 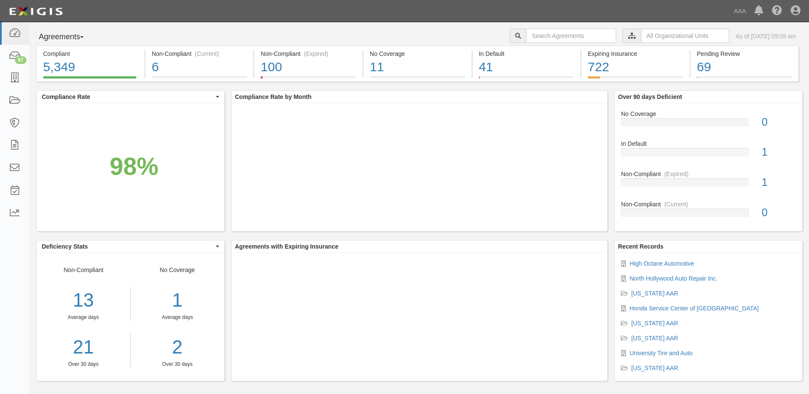 I want to click on a: Compliant5,349, so click(x=90, y=80).